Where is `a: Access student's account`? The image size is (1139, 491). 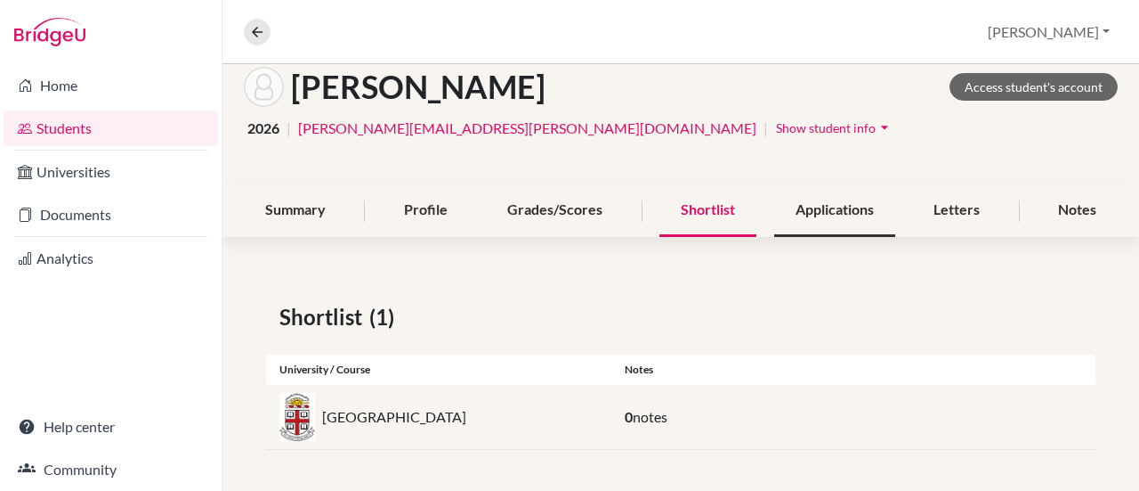 a: Access student's account is located at coordinates (1034, 86).